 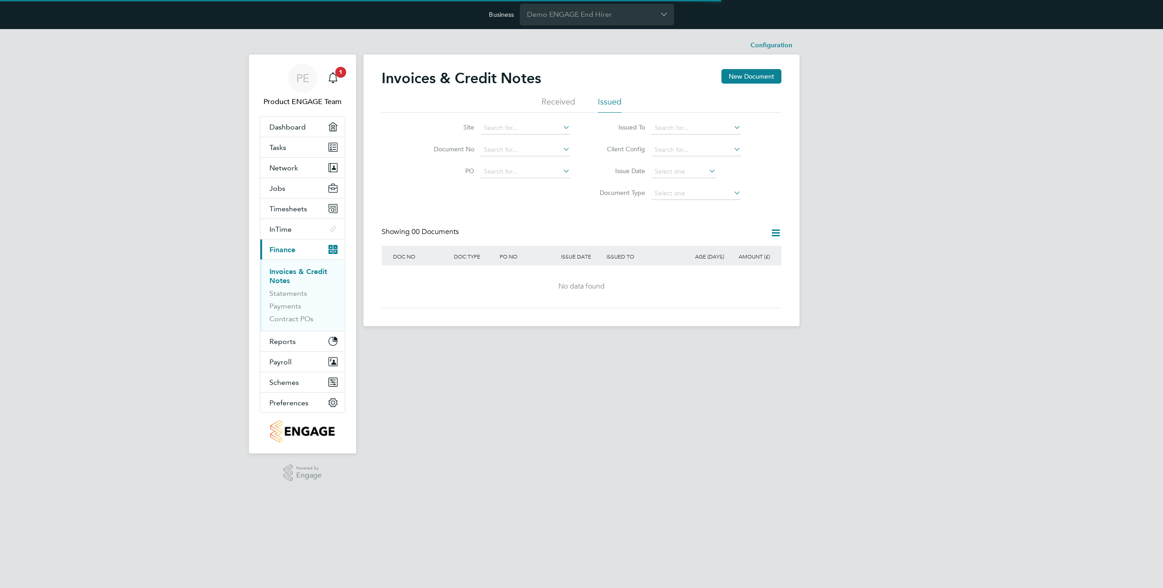 What do you see at coordinates (298, 276) in the screenshot?
I see `a: Invoices & Credit Notes` at bounding box center [298, 276].